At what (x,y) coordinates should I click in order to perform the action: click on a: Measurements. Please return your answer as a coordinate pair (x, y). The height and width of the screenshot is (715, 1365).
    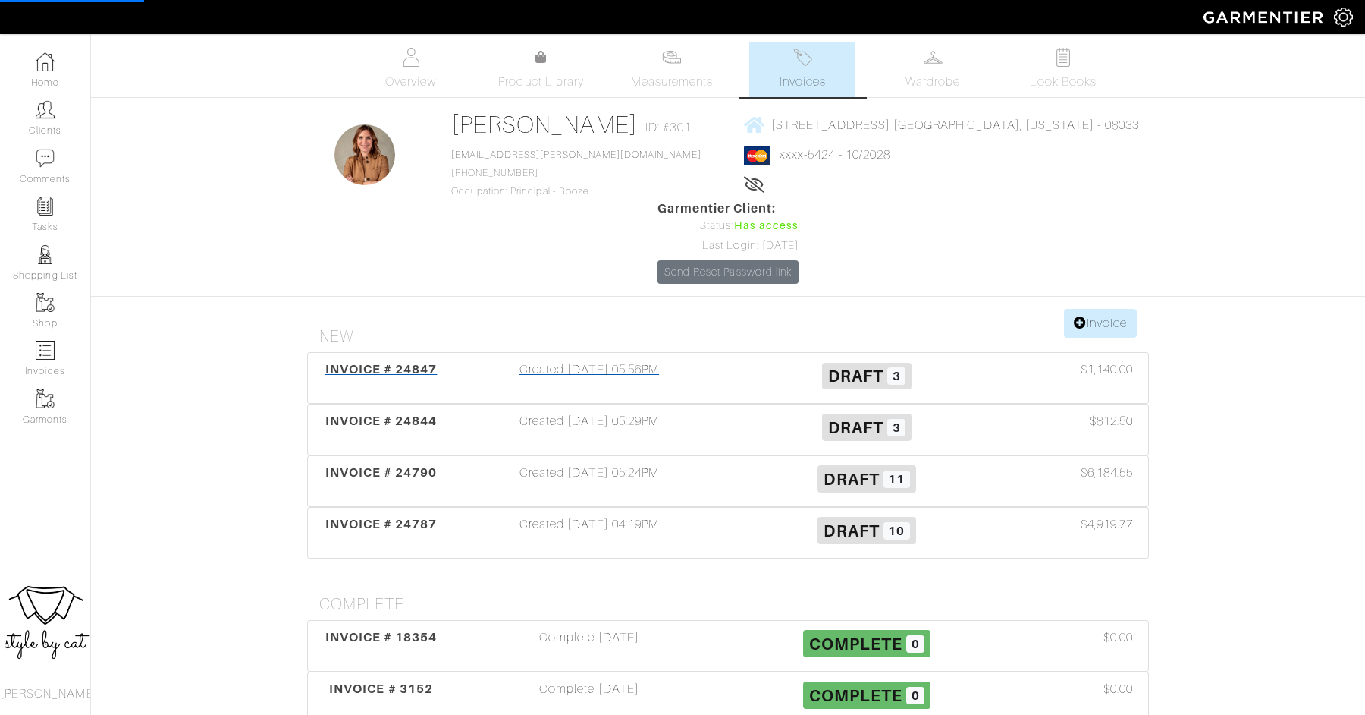
    Looking at the image, I should click on (672, 69).